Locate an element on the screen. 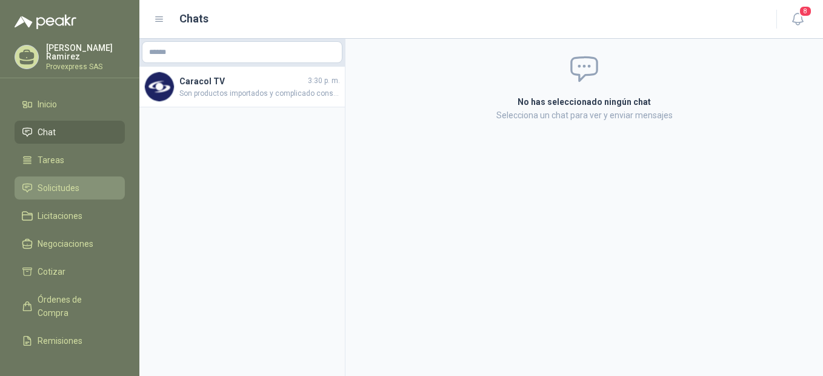  a: Órdenes de Compra is located at coordinates (70, 306).